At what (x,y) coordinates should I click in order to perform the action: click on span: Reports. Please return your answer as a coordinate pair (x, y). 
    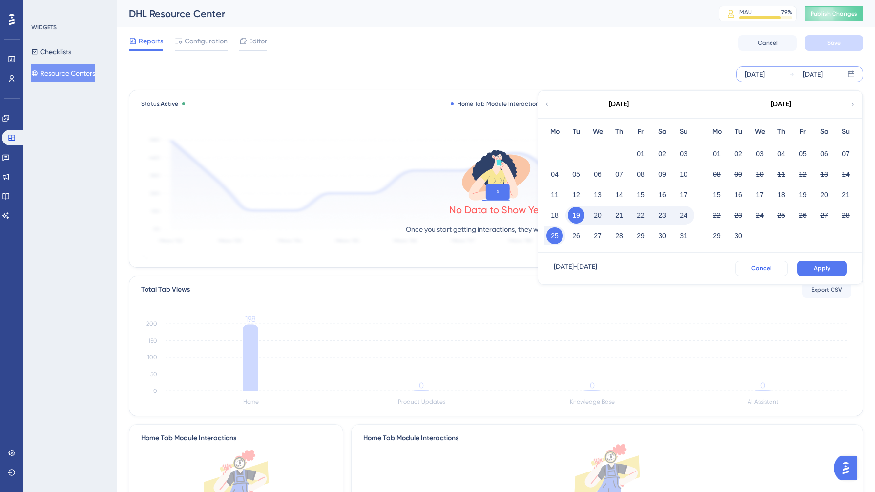
    Looking at the image, I should click on (151, 41).